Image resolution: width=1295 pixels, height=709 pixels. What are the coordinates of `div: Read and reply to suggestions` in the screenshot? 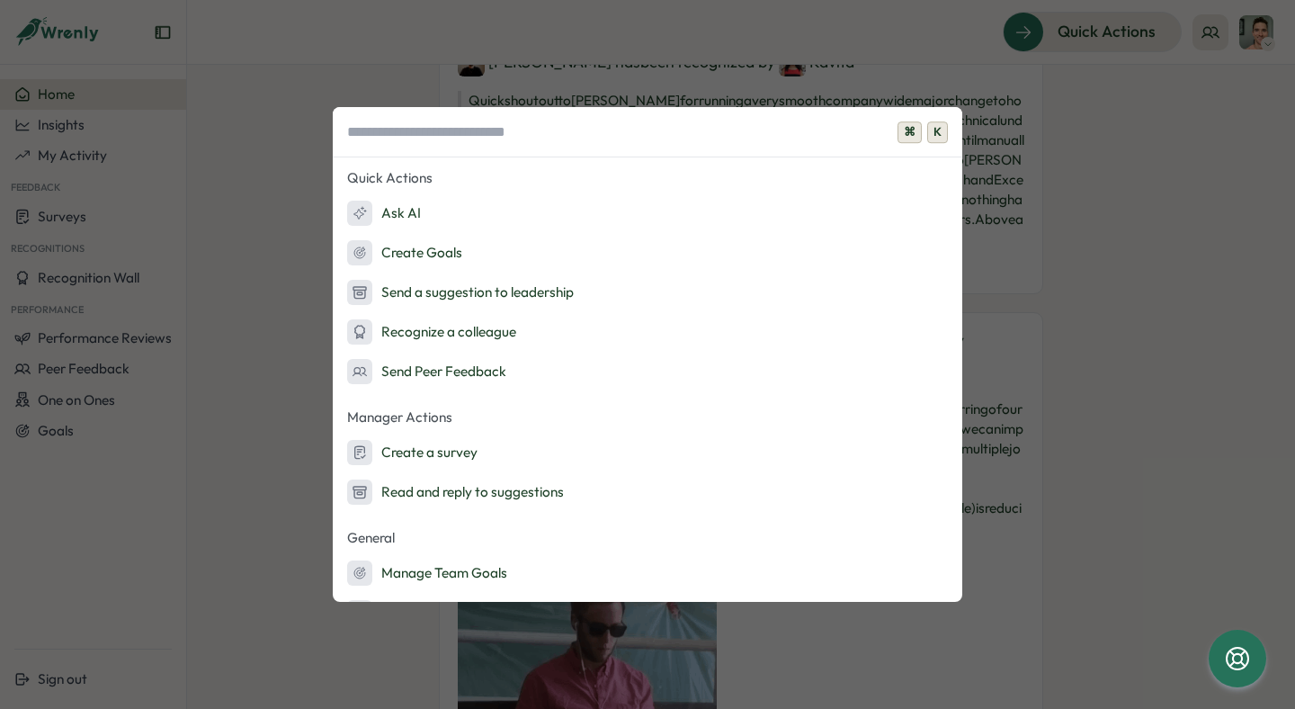 It's located at (455, 492).